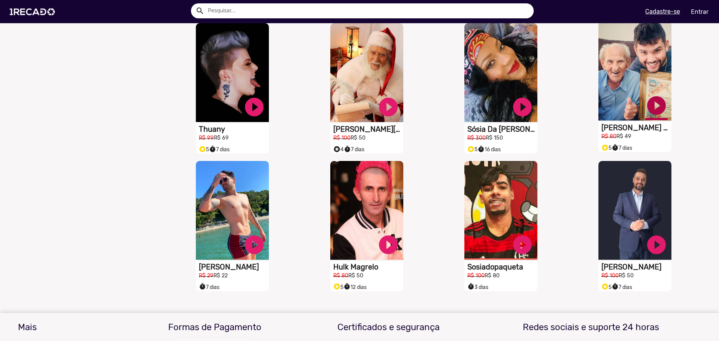  What do you see at coordinates (206, 138) in the screenshot?
I see `small: R$ 99` at bounding box center [206, 138].